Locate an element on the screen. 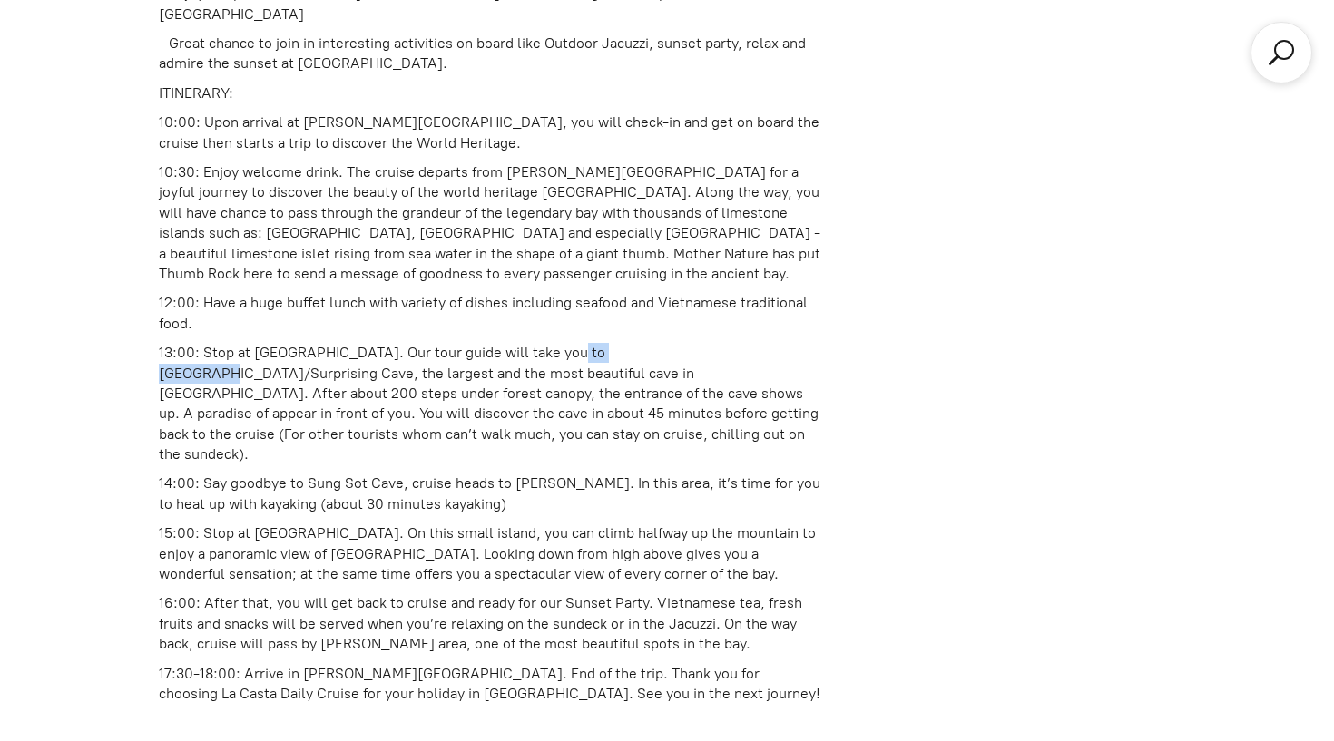 The height and width of the screenshot is (741, 1334). p: ITINERARY: is located at coordinates (490, 93).